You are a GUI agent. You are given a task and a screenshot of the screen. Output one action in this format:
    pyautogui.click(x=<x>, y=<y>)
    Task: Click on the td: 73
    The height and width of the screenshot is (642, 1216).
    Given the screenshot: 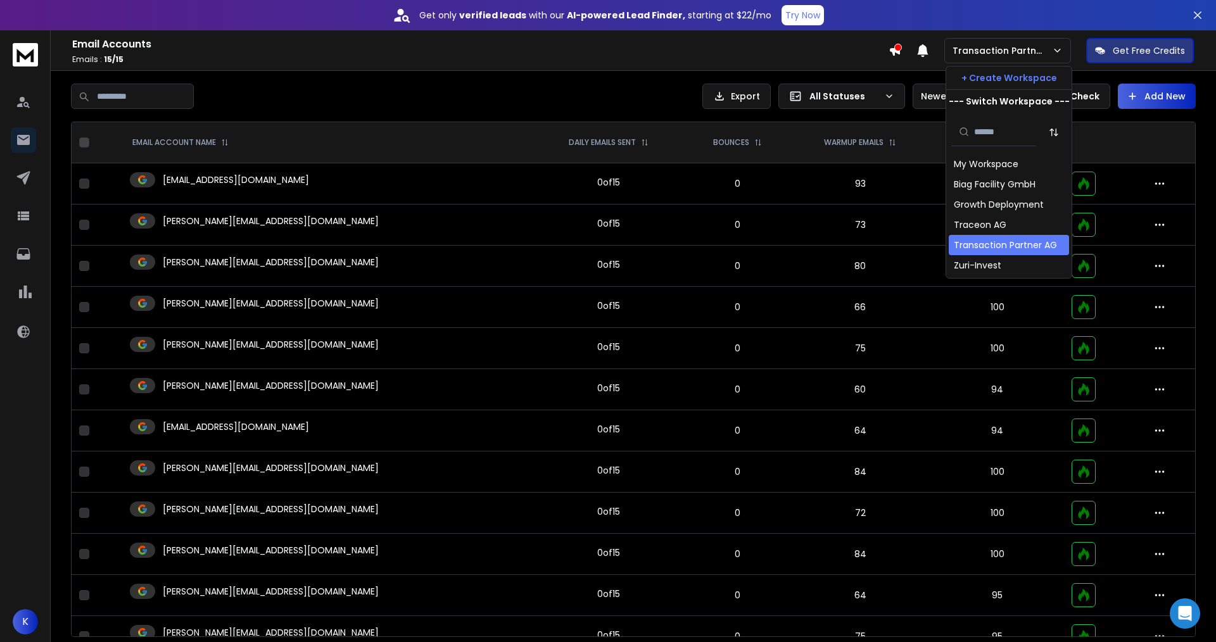 What is the action you would take?
    pyautogui.click(x=860, y=225)
    